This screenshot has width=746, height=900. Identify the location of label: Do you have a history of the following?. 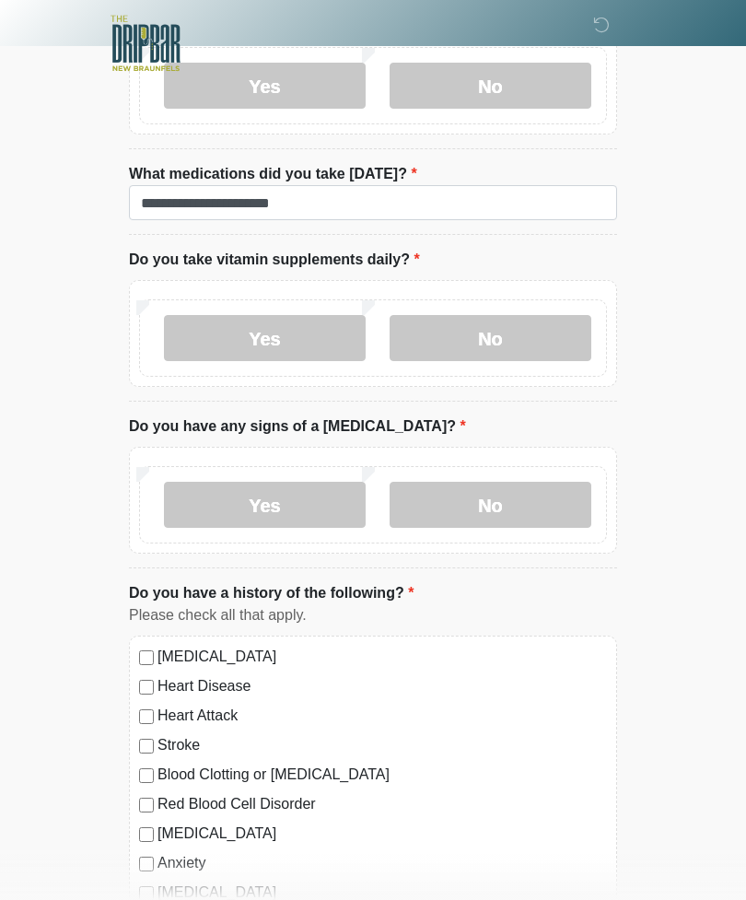
(271, 593).